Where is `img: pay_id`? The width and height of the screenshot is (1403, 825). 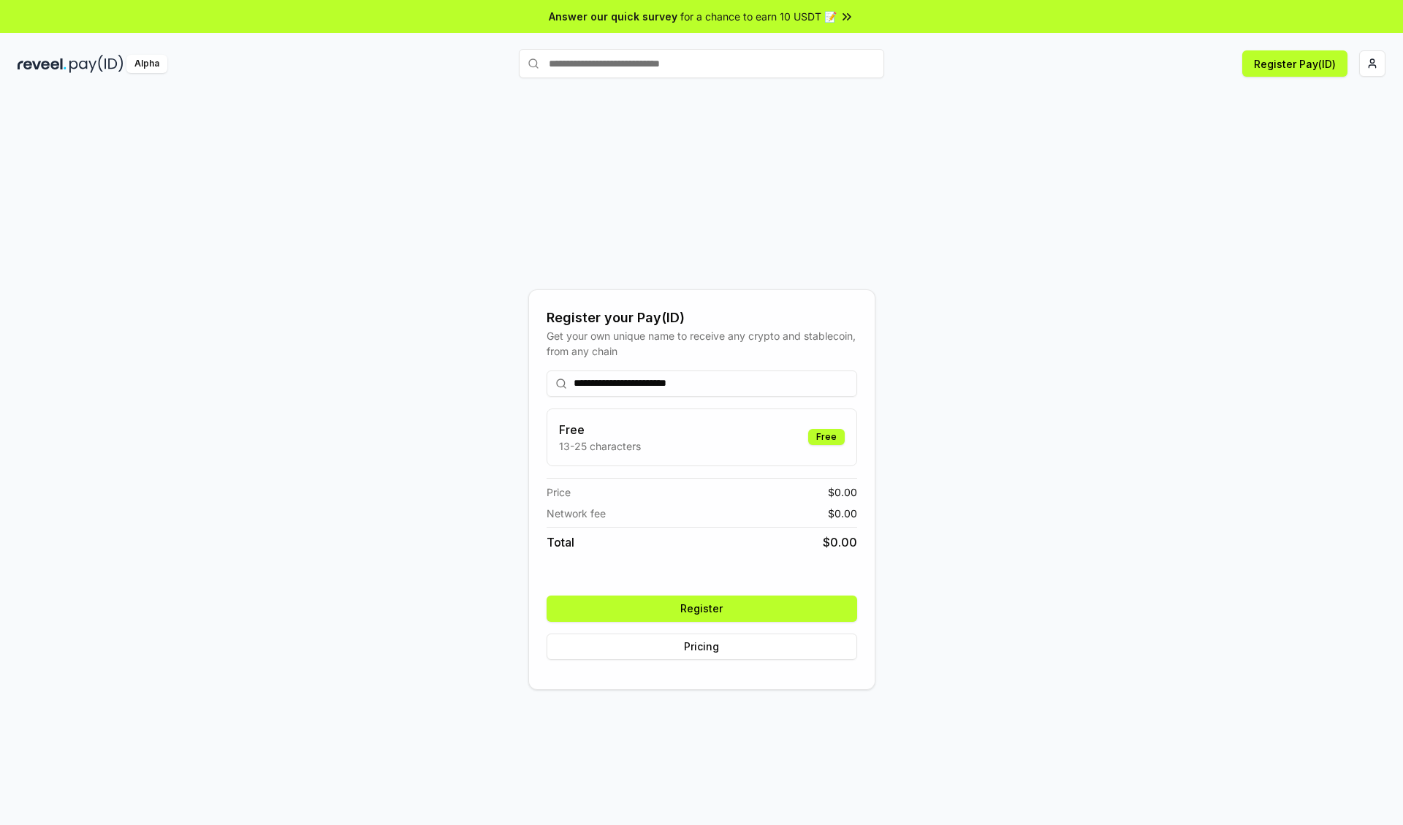 img: pay_id is located at coordinates (96, 64).